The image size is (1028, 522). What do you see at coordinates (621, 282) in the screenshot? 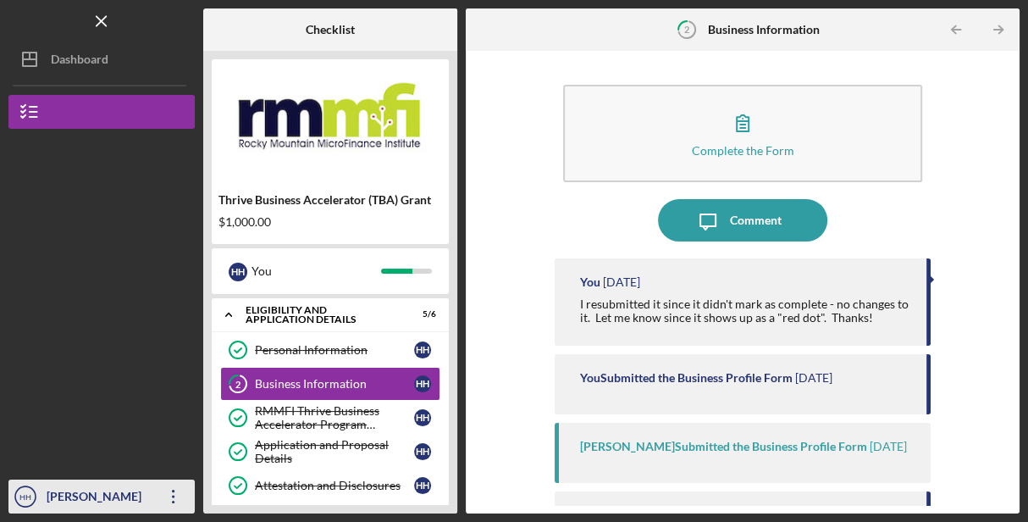
I see `time: 2025-09-19 20:10` at bounding box center [621, 282].